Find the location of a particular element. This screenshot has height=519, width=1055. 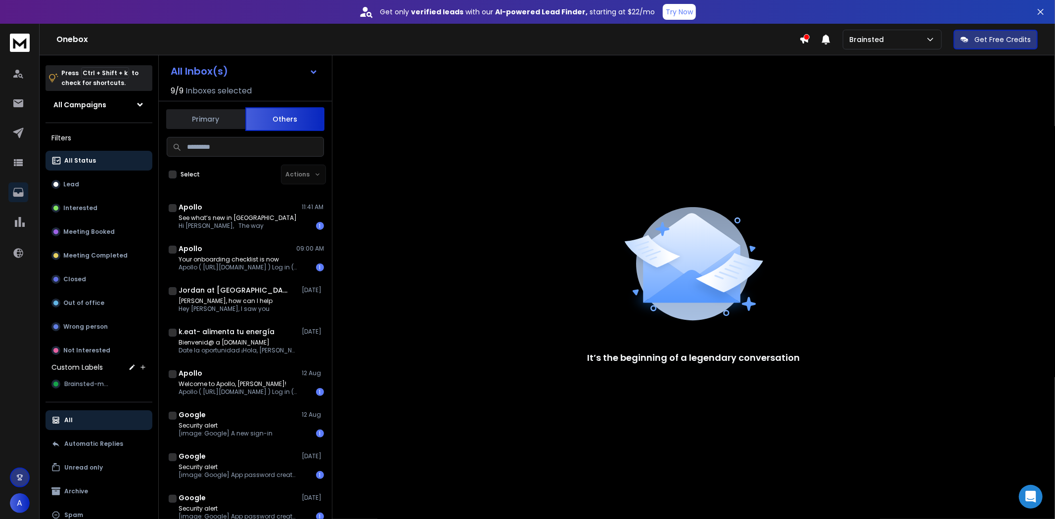

p: It’s the beginning of a legendary conversation is located at coordinates (694, 358).